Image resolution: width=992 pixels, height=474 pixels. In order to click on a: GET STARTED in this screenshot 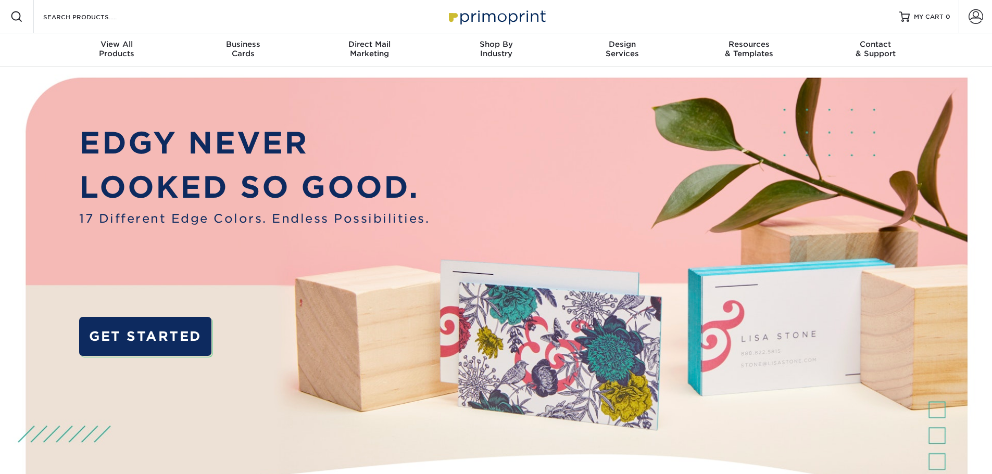, I will do `click(145, 336)`.